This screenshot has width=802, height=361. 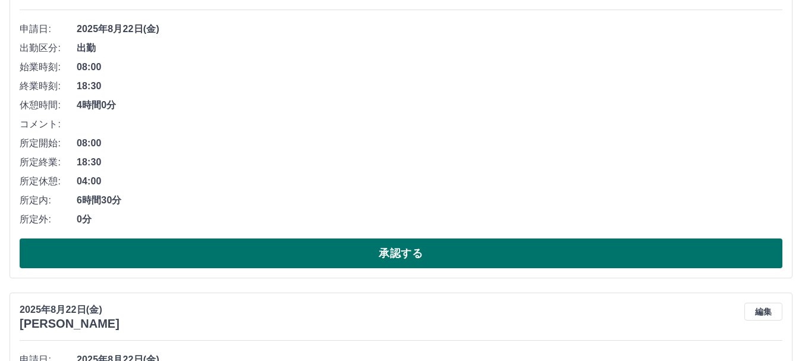 I want to click on span: 休憩時間:, so click(x=48, y=105).